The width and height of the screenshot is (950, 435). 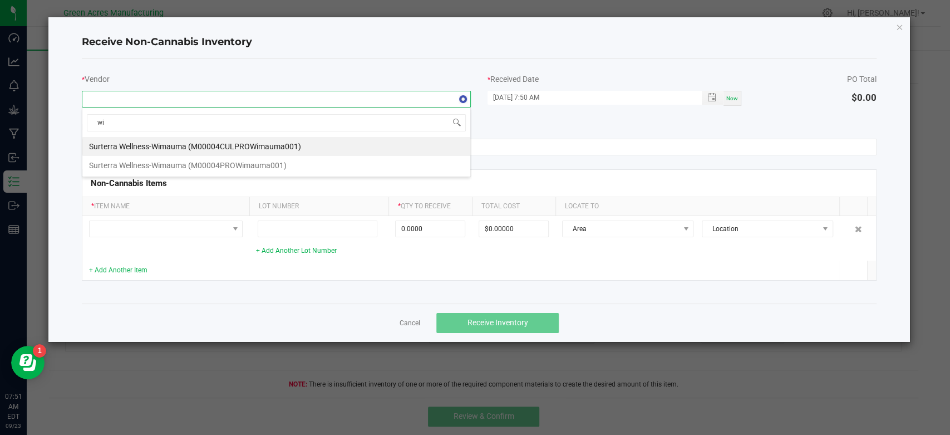 What do you see at coordinates (697, 206) in the screenshot?
I see `th: Locate To` at bounding box center [697, 206].